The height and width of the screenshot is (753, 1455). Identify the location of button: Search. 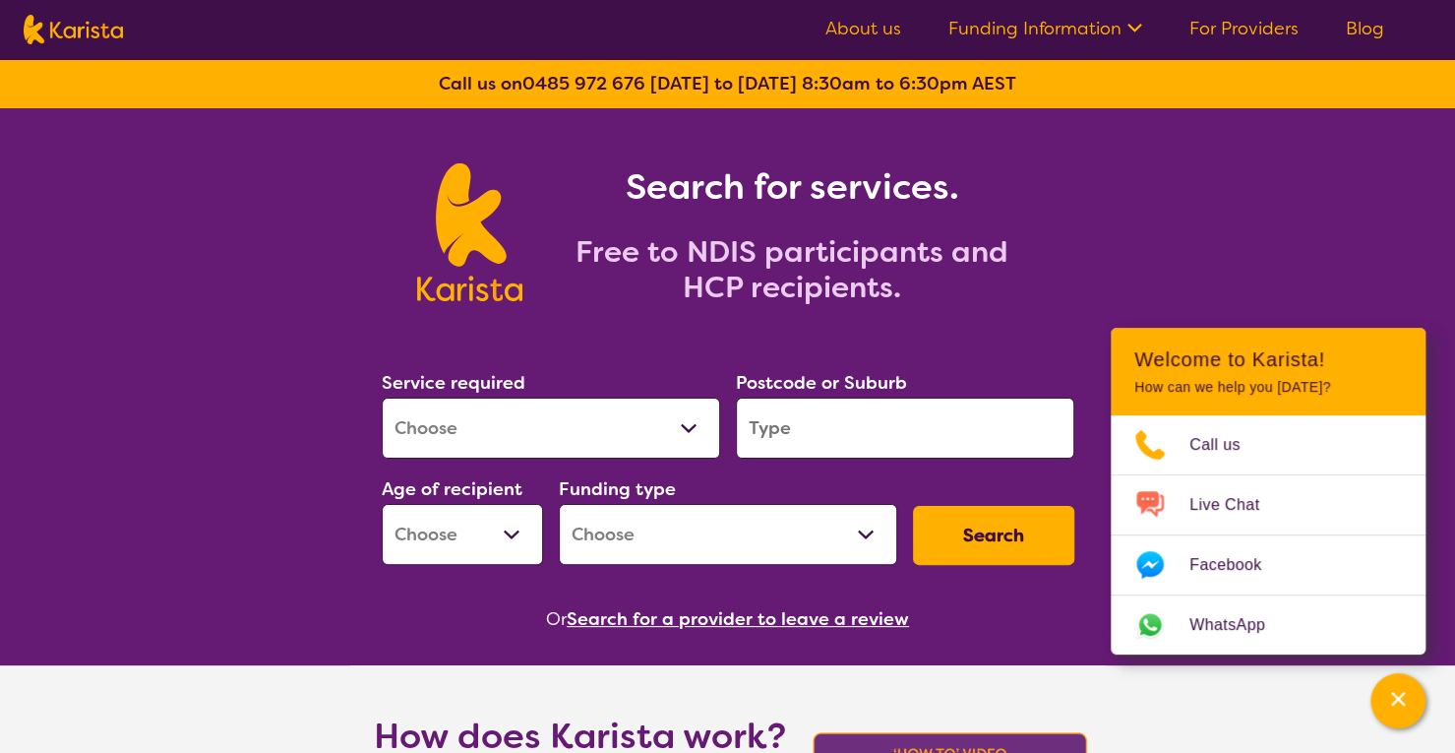
(994, 535).